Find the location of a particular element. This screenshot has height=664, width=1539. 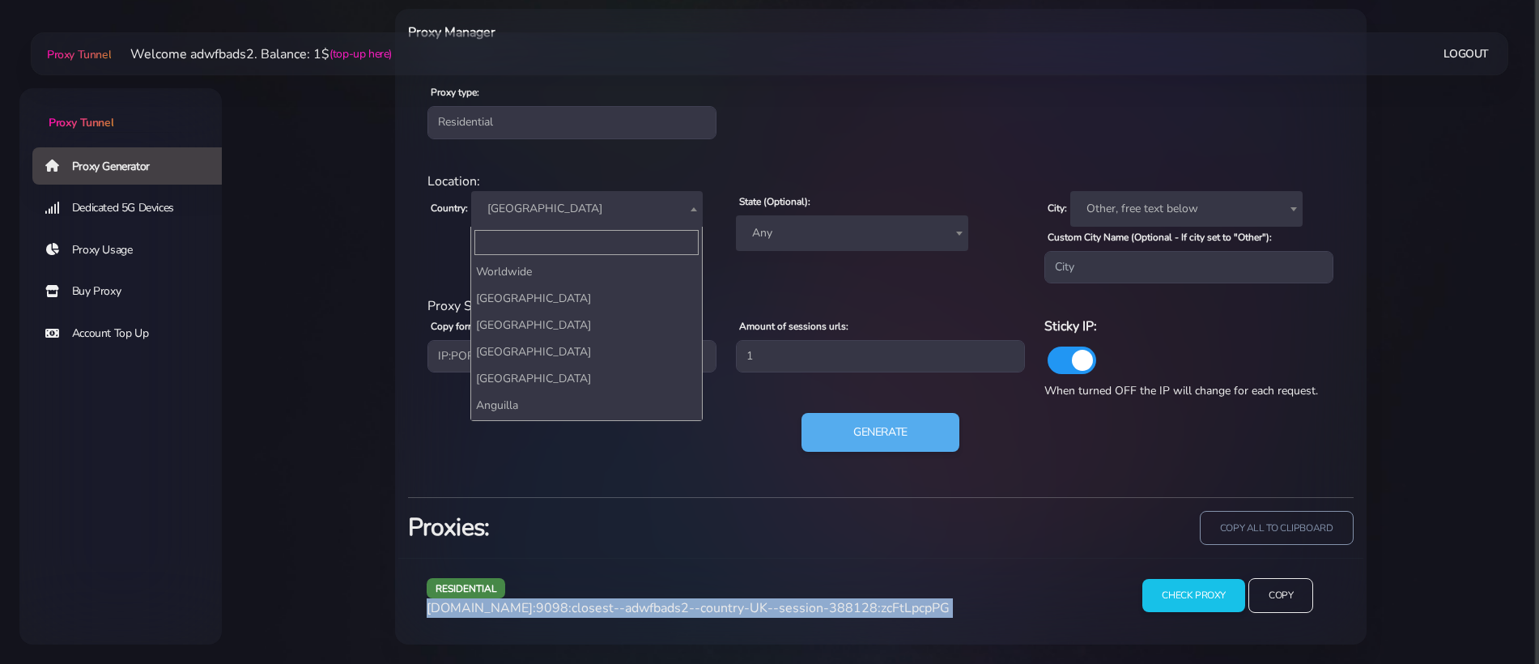

a: Account Top Up is located at coordinates (134, 334).